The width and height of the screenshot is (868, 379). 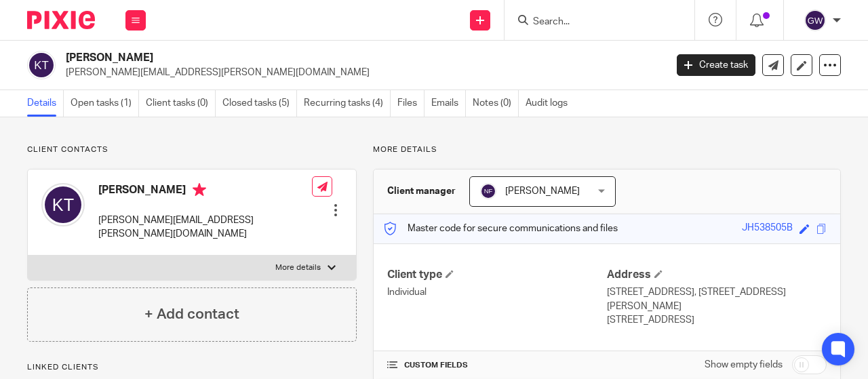 What do you see at coordinates (716, 65) in the screenshot?
I see `a: Create task` at bounding box center [716, 65].